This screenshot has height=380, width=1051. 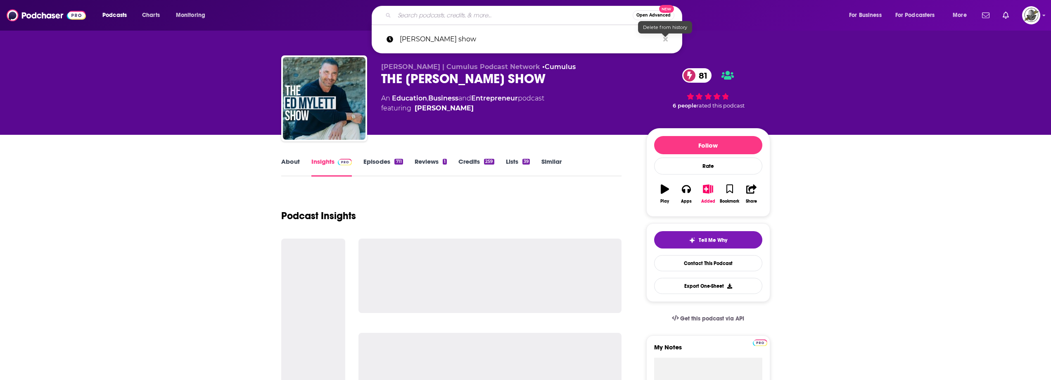 What do you see at coordinates (463, 108) in the screenshot?
I see `span: featuring` at bounding box center [463, 108].